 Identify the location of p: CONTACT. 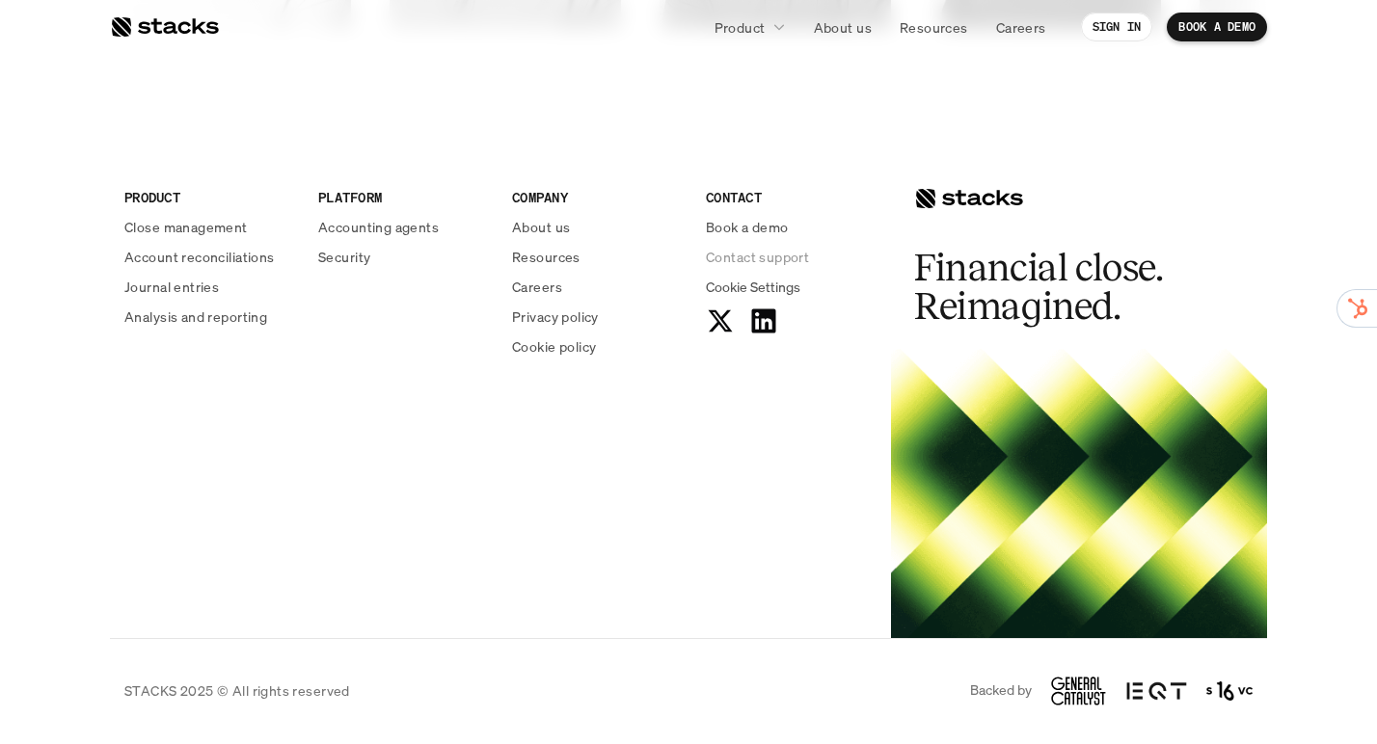
(791, 197).